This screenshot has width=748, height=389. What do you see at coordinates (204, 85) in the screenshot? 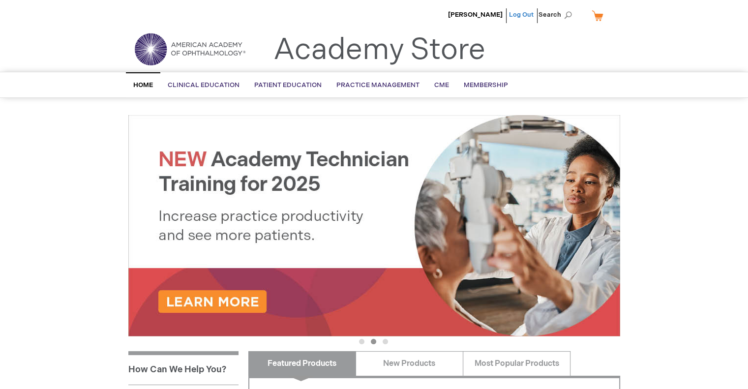
I see `span: Clinical Education` at bounding box center [204, 85].